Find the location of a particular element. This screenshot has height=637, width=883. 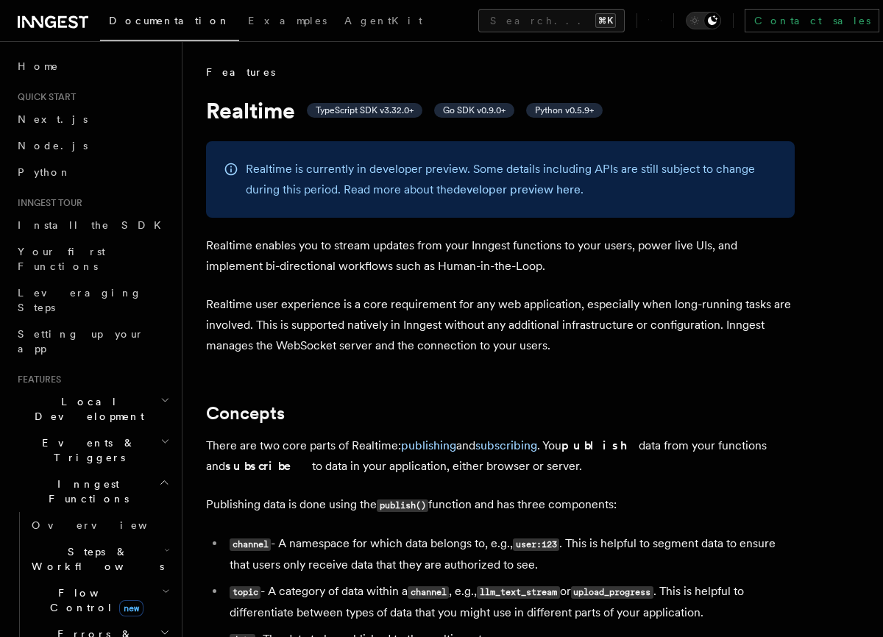

span: Setting up your app is located at coordinates (81, 341).